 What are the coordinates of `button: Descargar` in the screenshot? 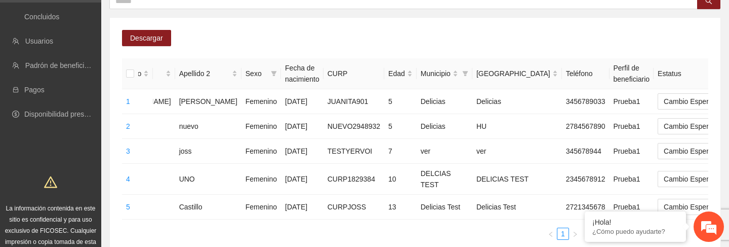 It's located at (146, 38).